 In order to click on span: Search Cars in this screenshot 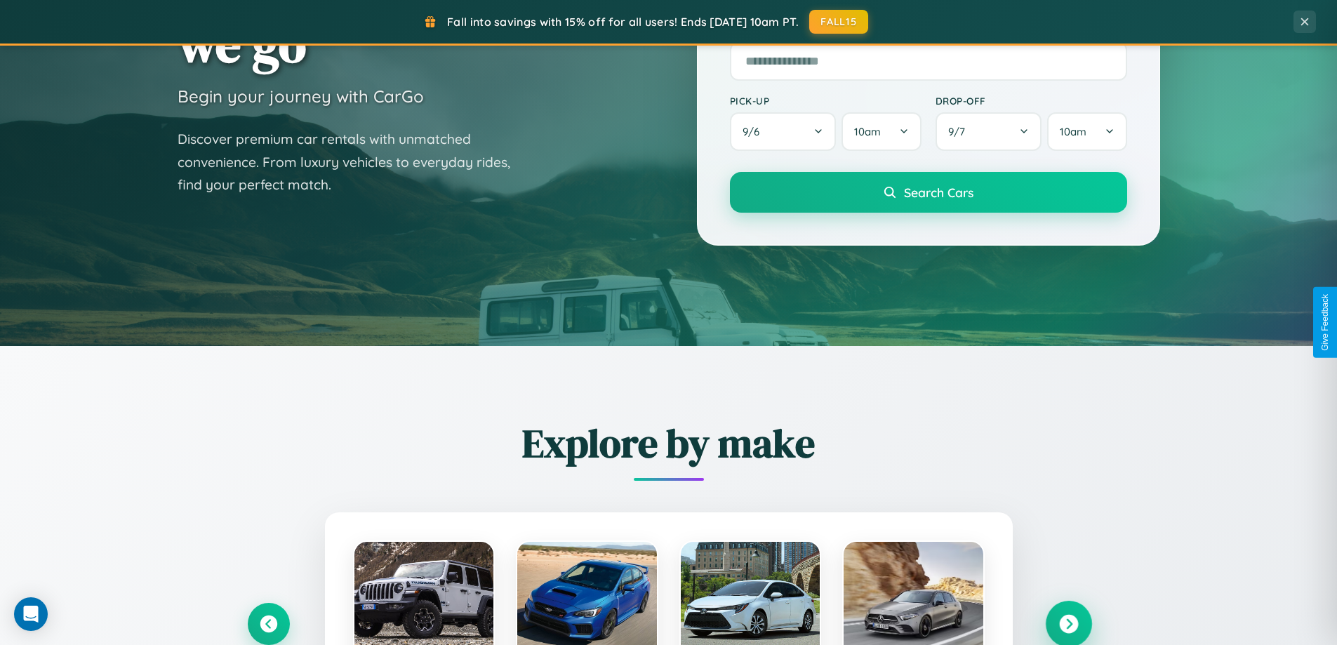, I will do `click(938, 192)`.